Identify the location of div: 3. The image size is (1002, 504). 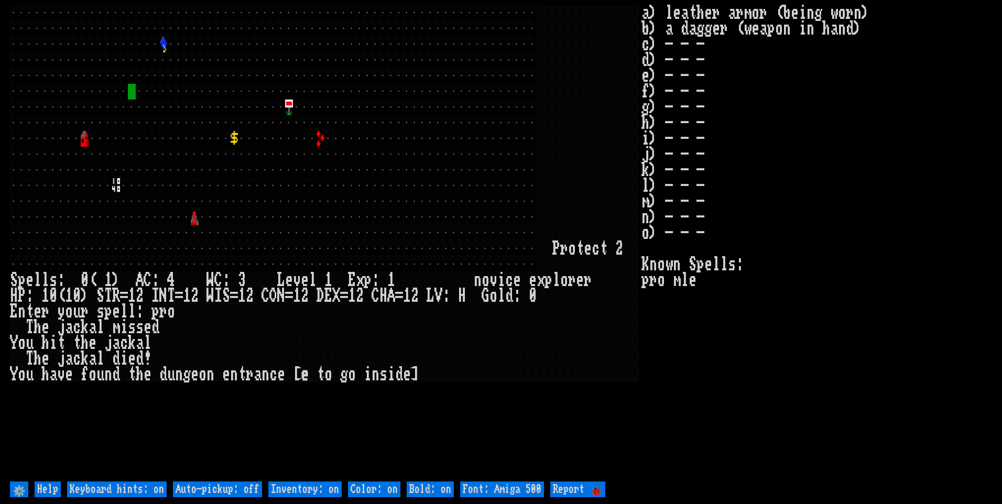
(242, 280).